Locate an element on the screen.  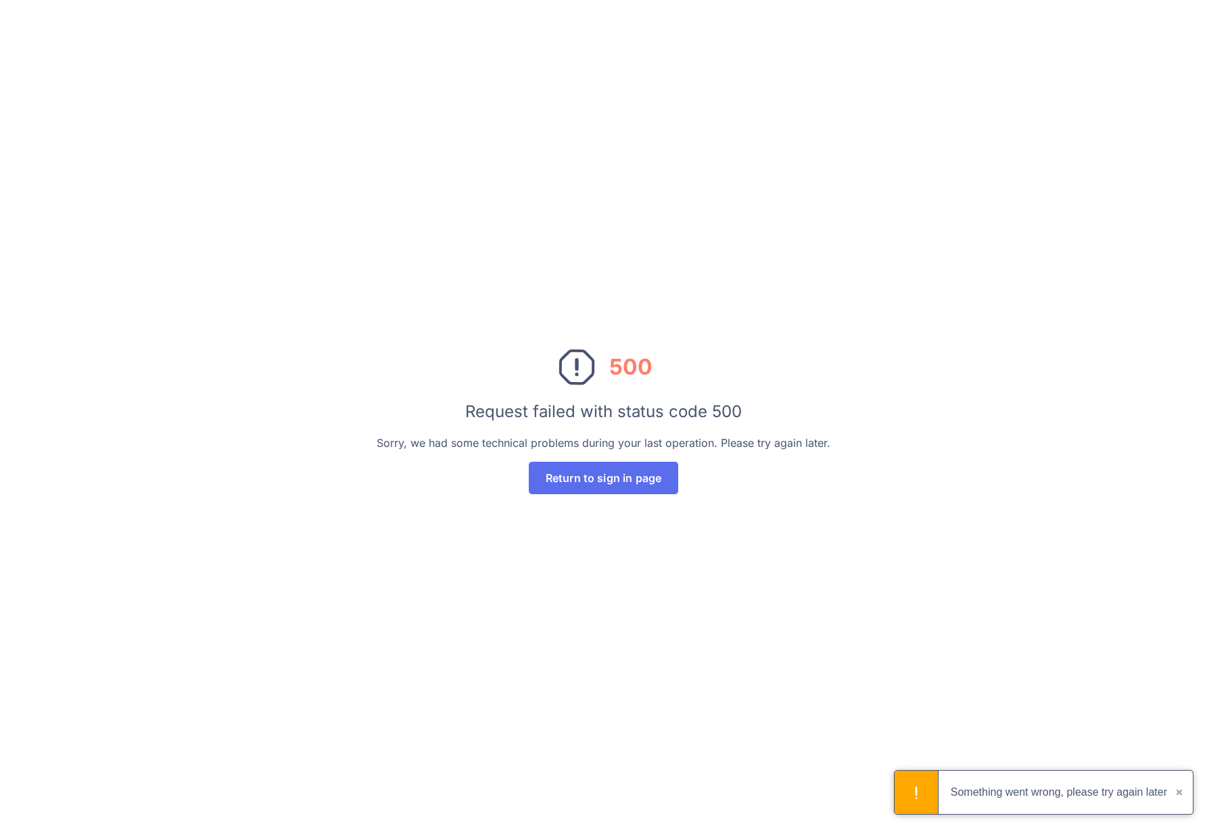
div: 500 is located at coordinates (631, 367).